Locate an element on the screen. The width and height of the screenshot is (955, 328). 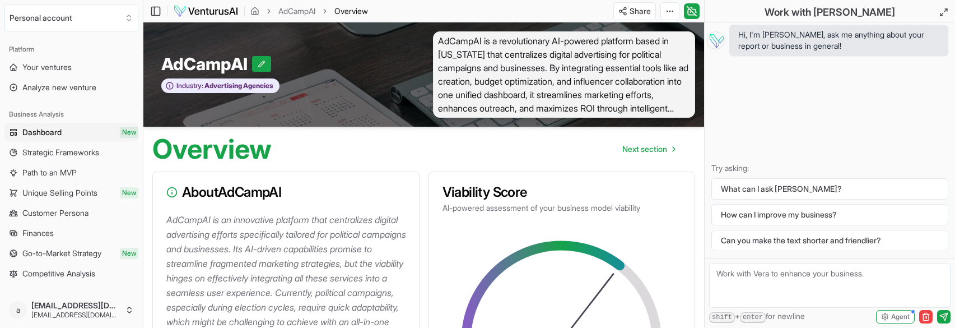
a: Go to next page is located at coordinates (649, 149).